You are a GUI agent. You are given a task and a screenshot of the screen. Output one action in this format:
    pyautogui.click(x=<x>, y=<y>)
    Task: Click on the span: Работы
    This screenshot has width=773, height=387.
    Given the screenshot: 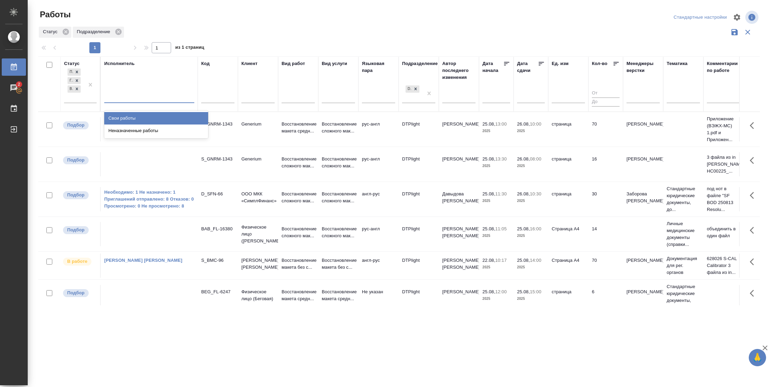 What is the action you would take?
    pyautogui.click(x=54, y=15)
    